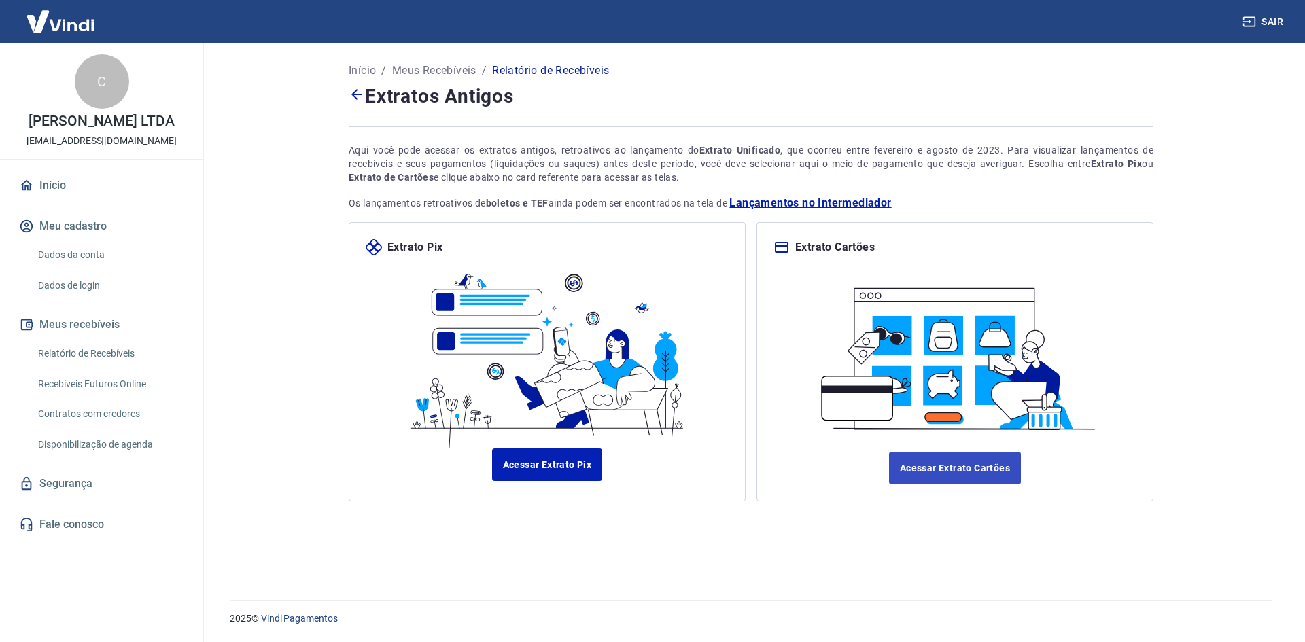  What do you see at coordinates (751, 203) in the screenshot?
I see `p: Os lançamentos retroativos de ainda podem ser encontrados na tela de` at bounding box center [751, 203].